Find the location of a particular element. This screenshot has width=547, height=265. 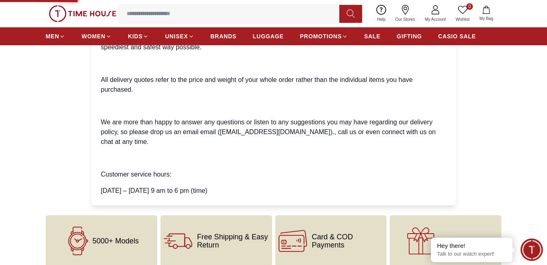

span: SALE is located at coordinates (372, 36).